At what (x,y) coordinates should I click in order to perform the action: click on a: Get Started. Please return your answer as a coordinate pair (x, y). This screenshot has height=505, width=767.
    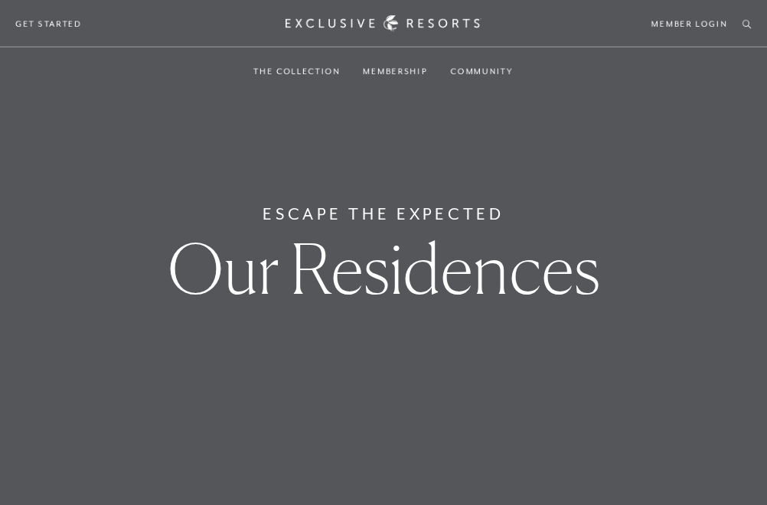
    Looking at the image, I should click on (48, 24).